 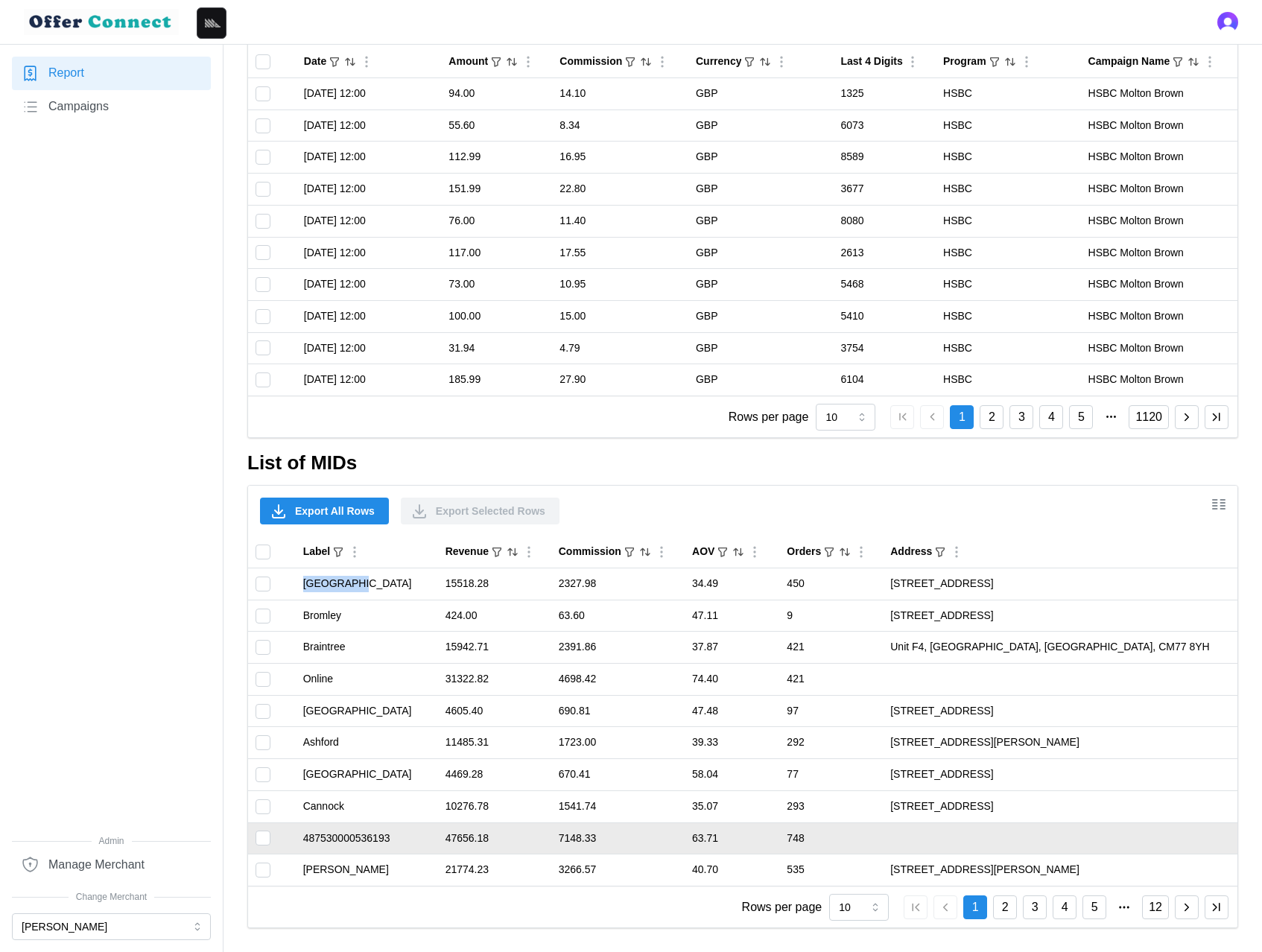 What do you see at coordinates (871, 62) in the screenshot?
I see `div: Last 4 Digits` at bounding box center [871, 62].